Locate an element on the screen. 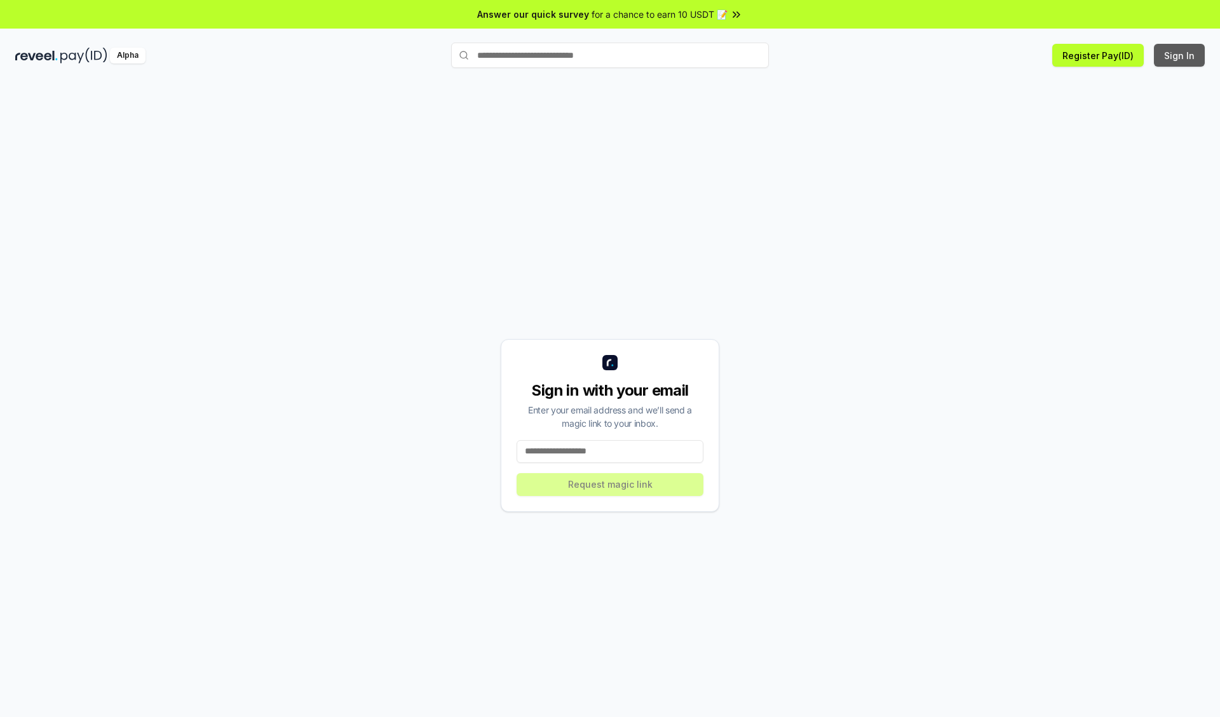  div: Alpha is located at coordinates (128, 55).